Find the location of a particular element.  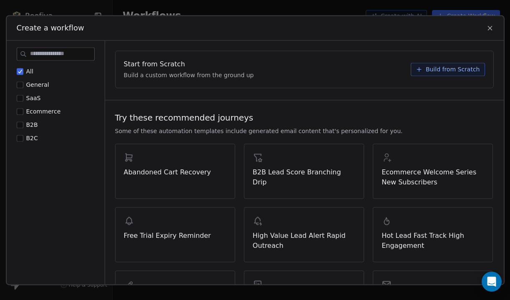

span: Hot Lead Fast Track High Engagement is located at coordinates (433, 241).